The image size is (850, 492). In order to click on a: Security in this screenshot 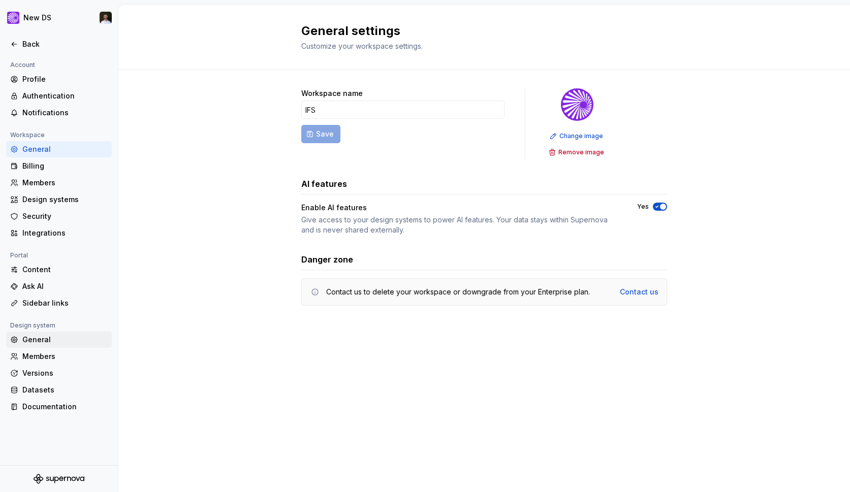, I will do `click(59, 216)`.